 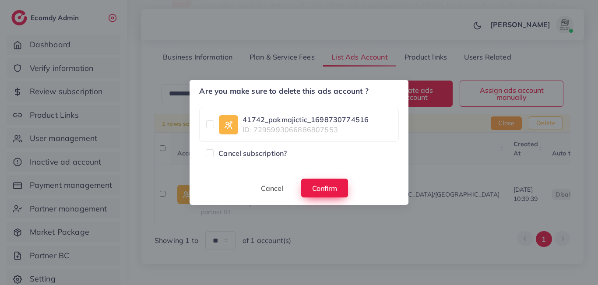 I want to click on button: Cancel, so click(x=272, y=188).